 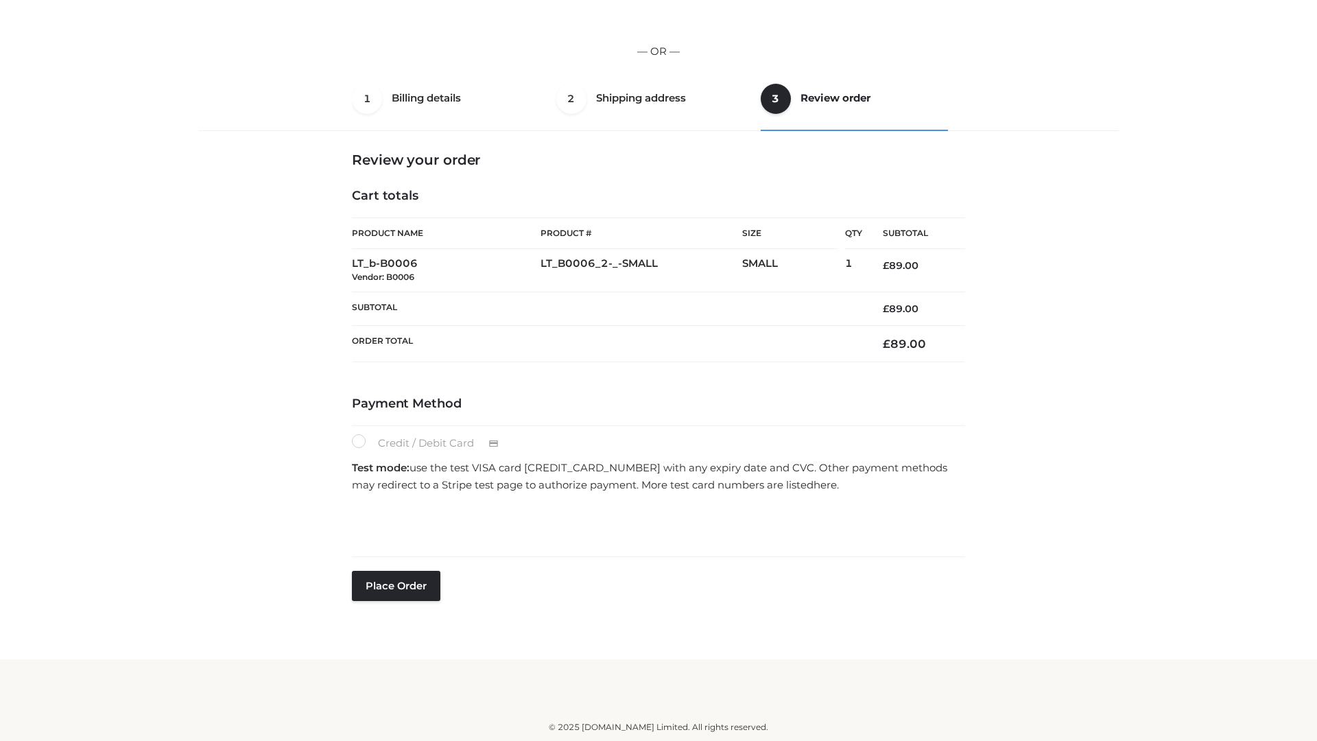 I want to click on button: Place order, so click(x=396, y=586).